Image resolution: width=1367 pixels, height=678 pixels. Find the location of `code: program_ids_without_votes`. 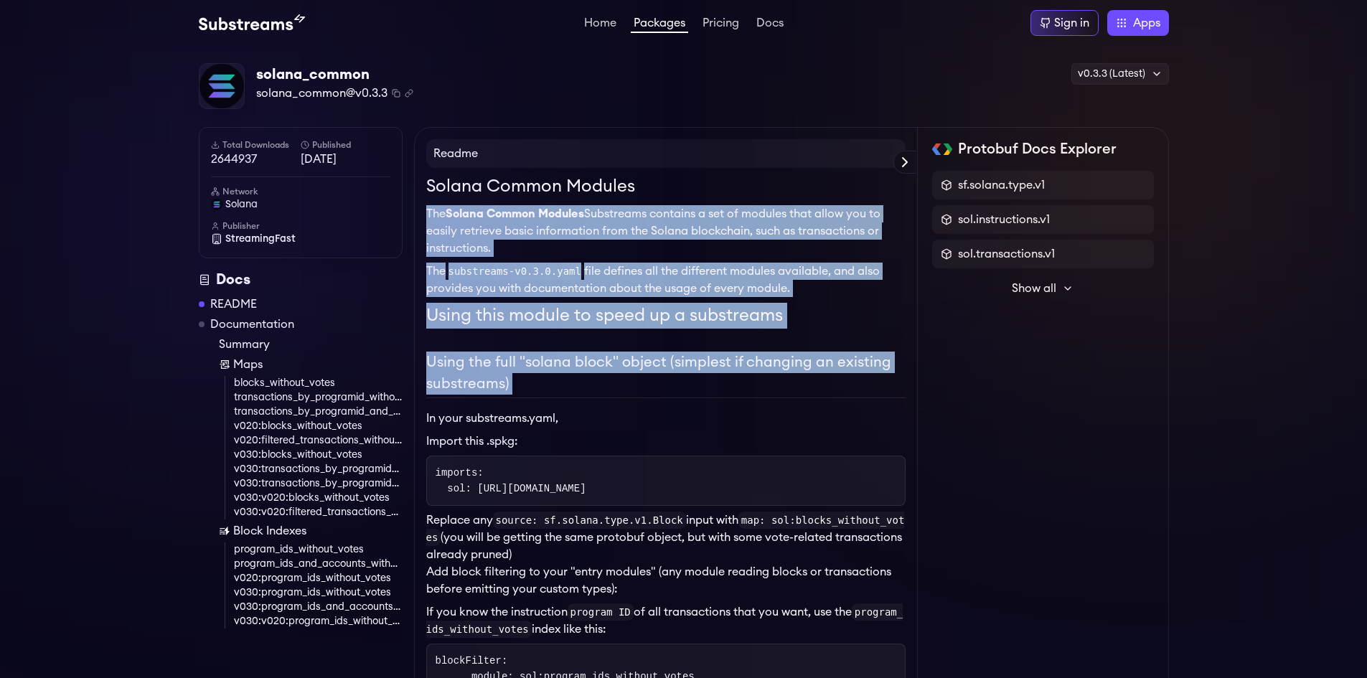

code: program_ids_without_votes is located at coordinates (664, 621).